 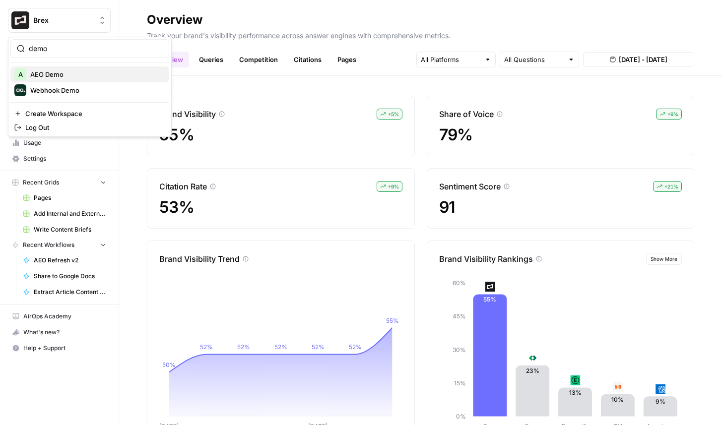 What do you see at coordinates (64, 260) in the screenshot?
I see `a: AEO Refresh v2` at bounding box center [64, 260].